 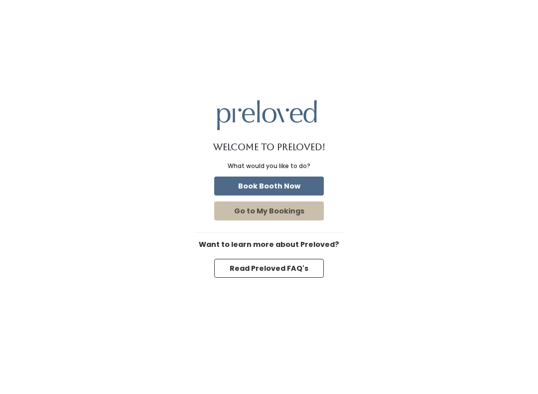 What do you see at coordinates (269, 186) in the screenshot?
I see `a: Book Booth Now` at bounding box center [269, 186].